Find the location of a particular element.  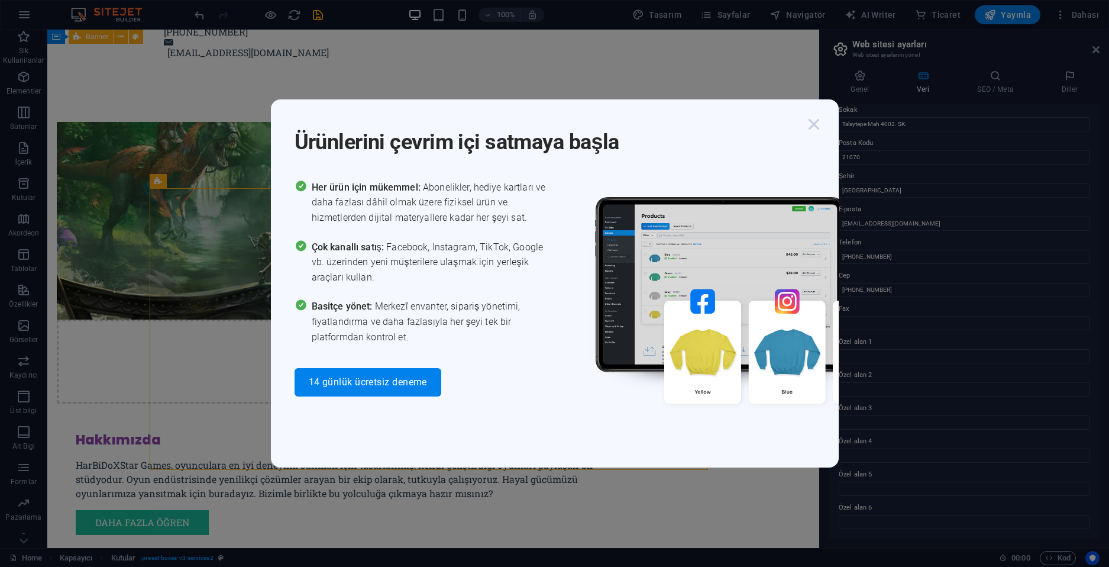

span: Çok kanallı satış: is located at coordinates (349, 247).